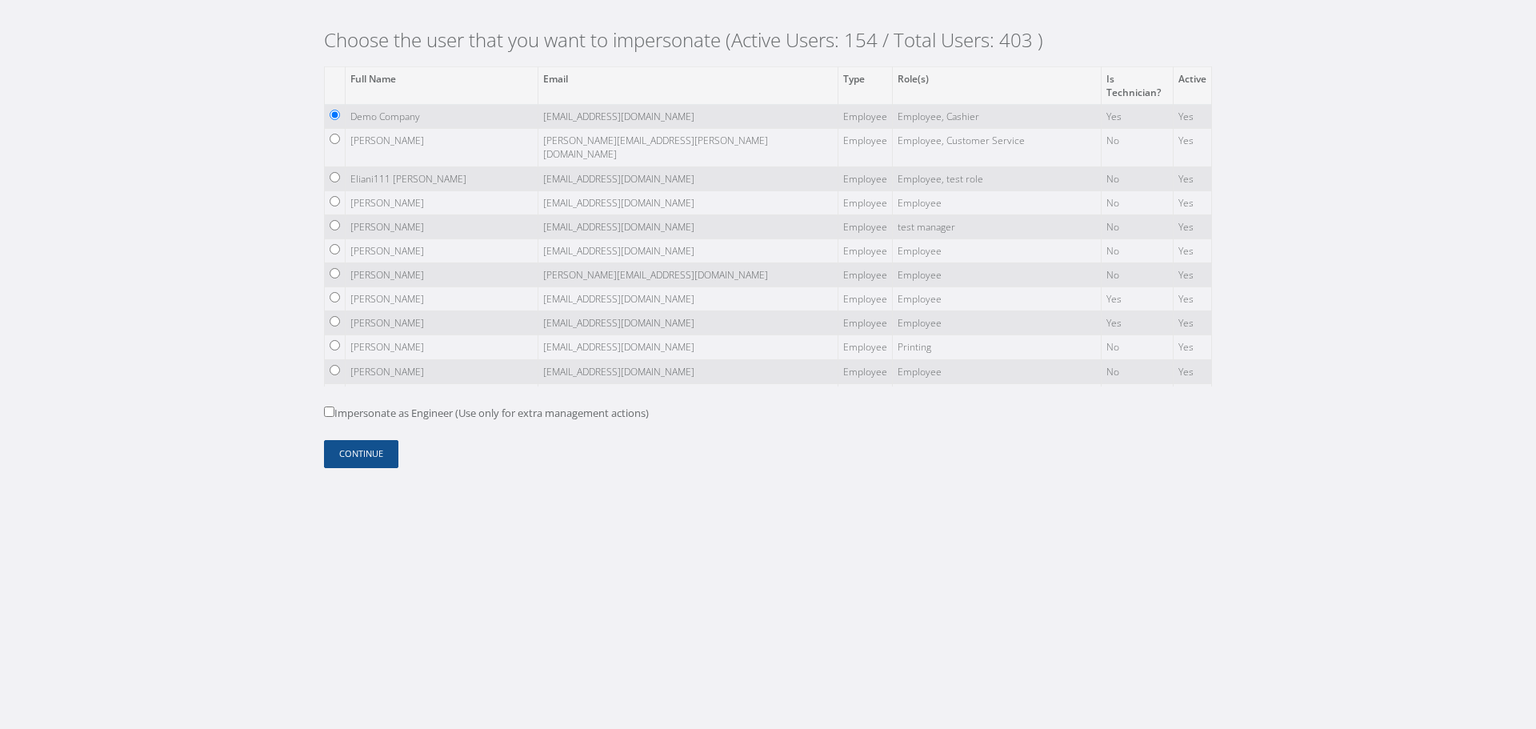 The width and height of the screenshot is (1536, 729). What do you see at coordinates (768, 40) in the screenshot?
I see `h2: Choose the user that you want to impersonate (Active Users: 154 / Total Users: 403 )` at bounding box center [768, 40].